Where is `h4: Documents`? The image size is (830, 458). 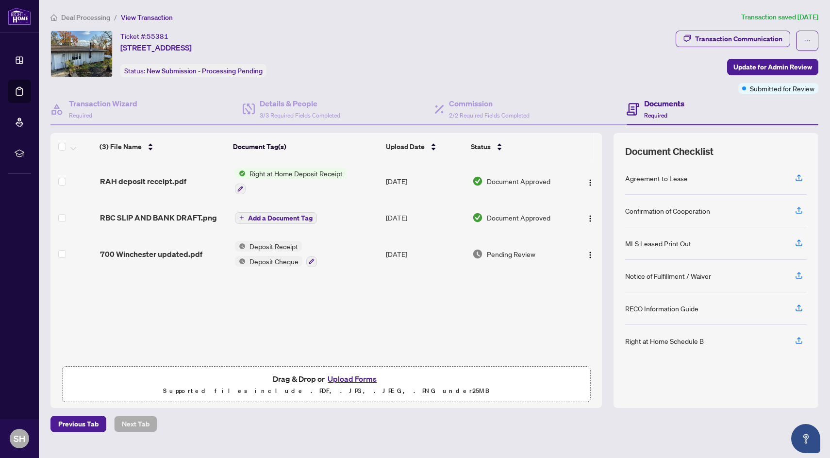 h4: Documents is located at coordinates (664, 103).